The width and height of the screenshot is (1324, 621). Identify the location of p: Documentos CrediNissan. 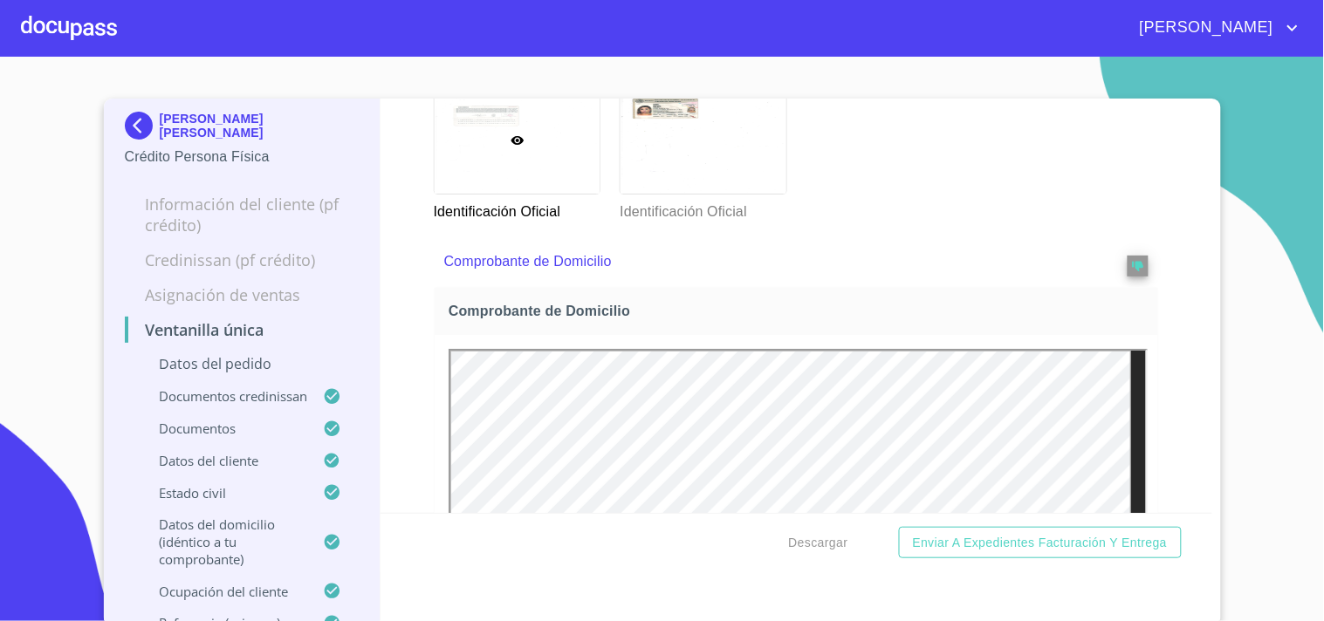
(224, 396).